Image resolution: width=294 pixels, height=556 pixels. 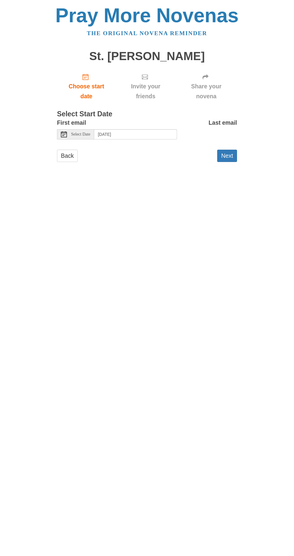 I want to click on button: Next, so click(x=227, y=156).